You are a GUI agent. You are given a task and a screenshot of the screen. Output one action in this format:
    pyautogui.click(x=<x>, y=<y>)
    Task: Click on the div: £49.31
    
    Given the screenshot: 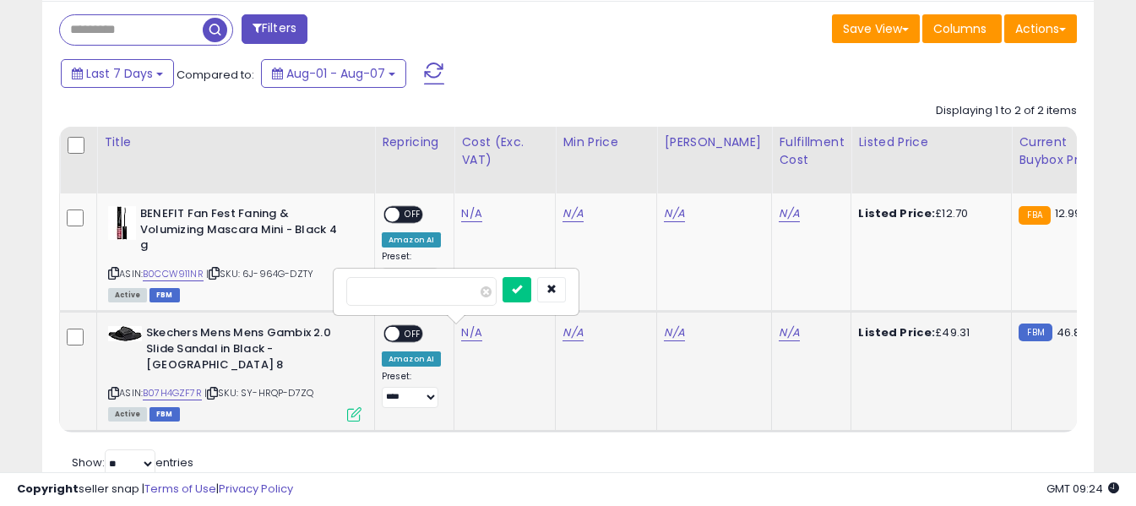 What is the action you would take?
    pyautogui.click(x=928, y=333)
    